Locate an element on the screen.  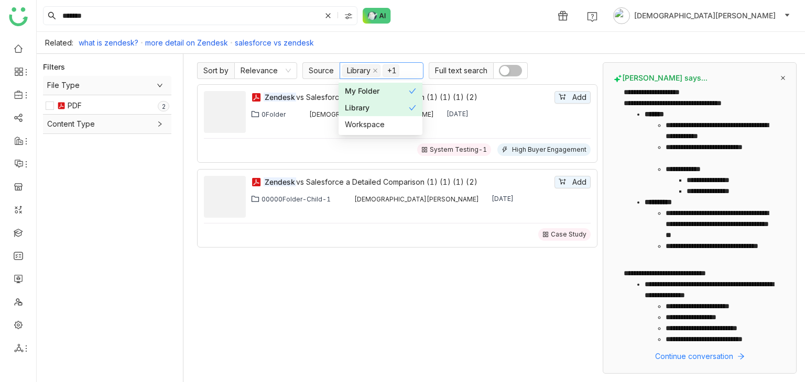
nz-option-item: My Folder is located at coordinates (380, 91).